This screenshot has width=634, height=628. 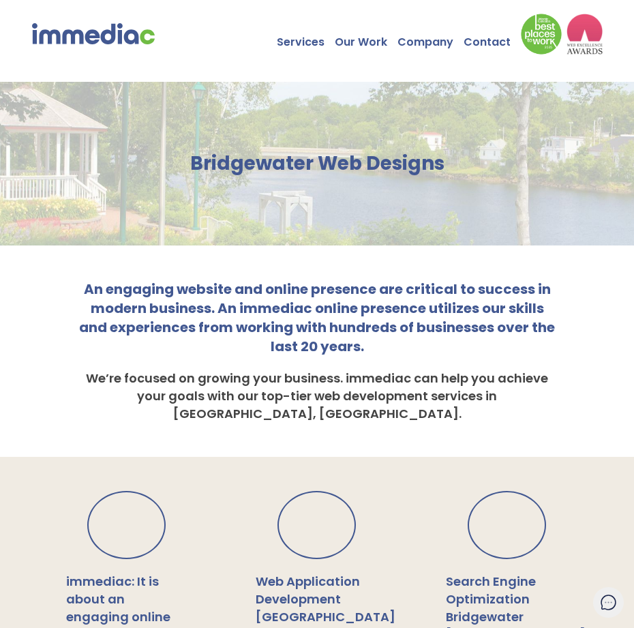 I want to click on a: Contact, so click(x=492, y=35).